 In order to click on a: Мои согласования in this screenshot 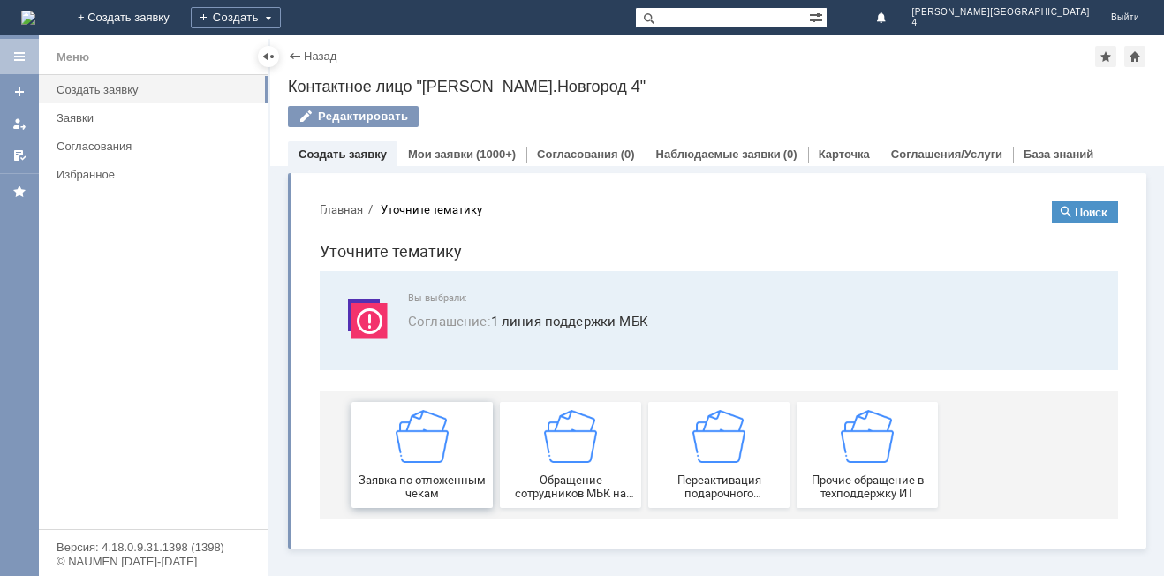, I will do `click(19, 155)`.